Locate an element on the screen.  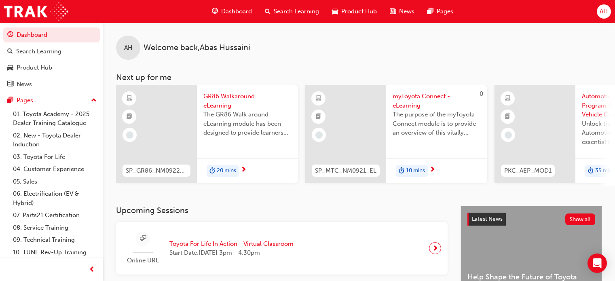
span: 20 mins is located at coordinates (226, 171).